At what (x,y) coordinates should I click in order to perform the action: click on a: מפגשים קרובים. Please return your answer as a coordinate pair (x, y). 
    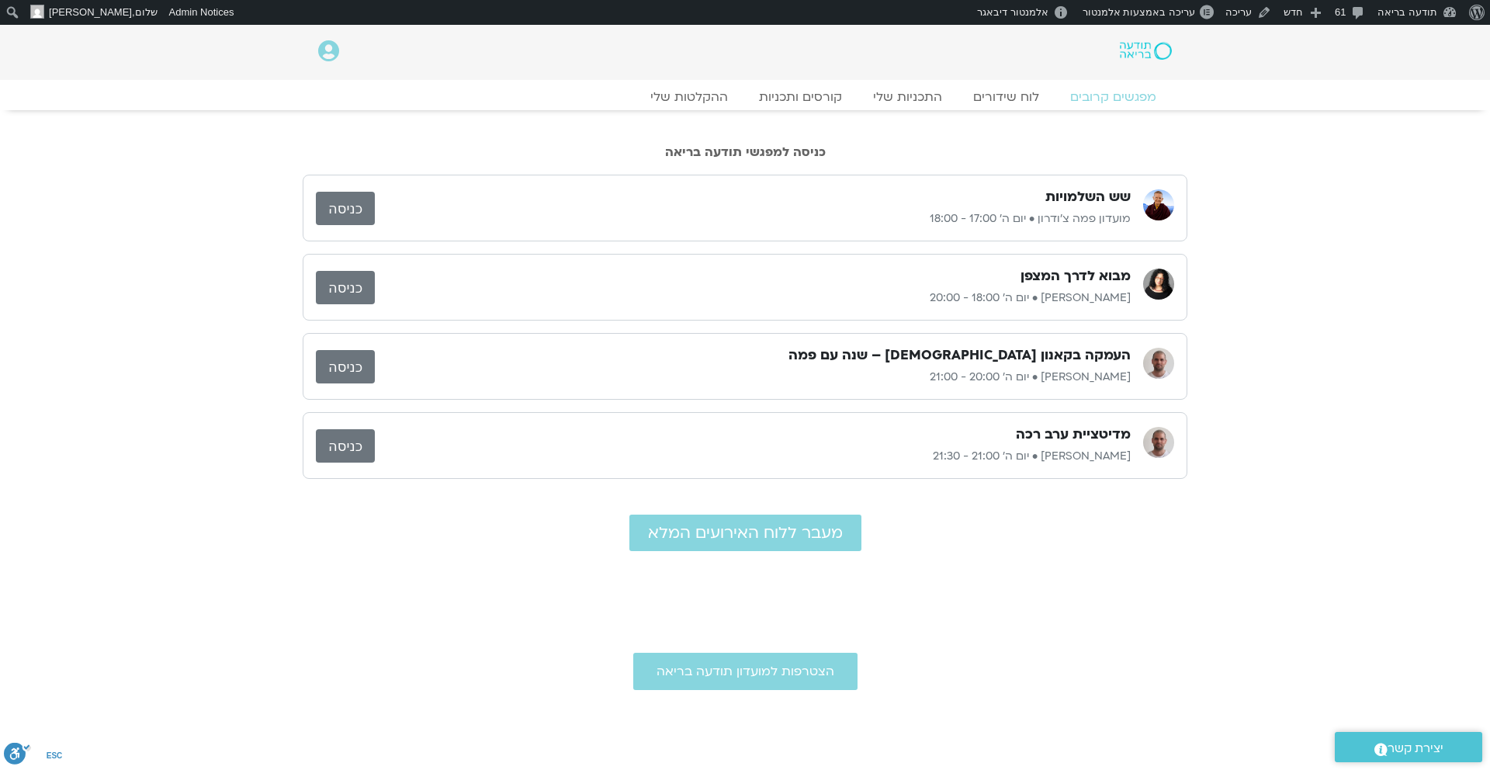
    Looking at the image, I should click on (1113, 97).